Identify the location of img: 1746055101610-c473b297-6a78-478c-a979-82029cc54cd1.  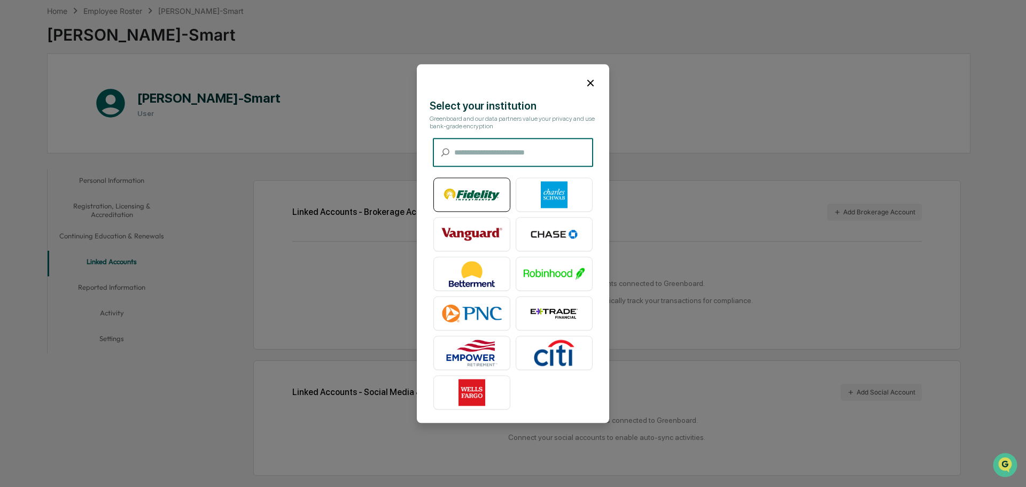
(20, 91).